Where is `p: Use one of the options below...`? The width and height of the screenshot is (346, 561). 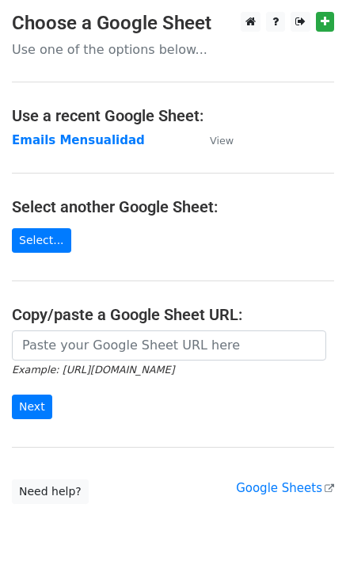
p: Use one of the options below... is located at coordinates (173, 49).